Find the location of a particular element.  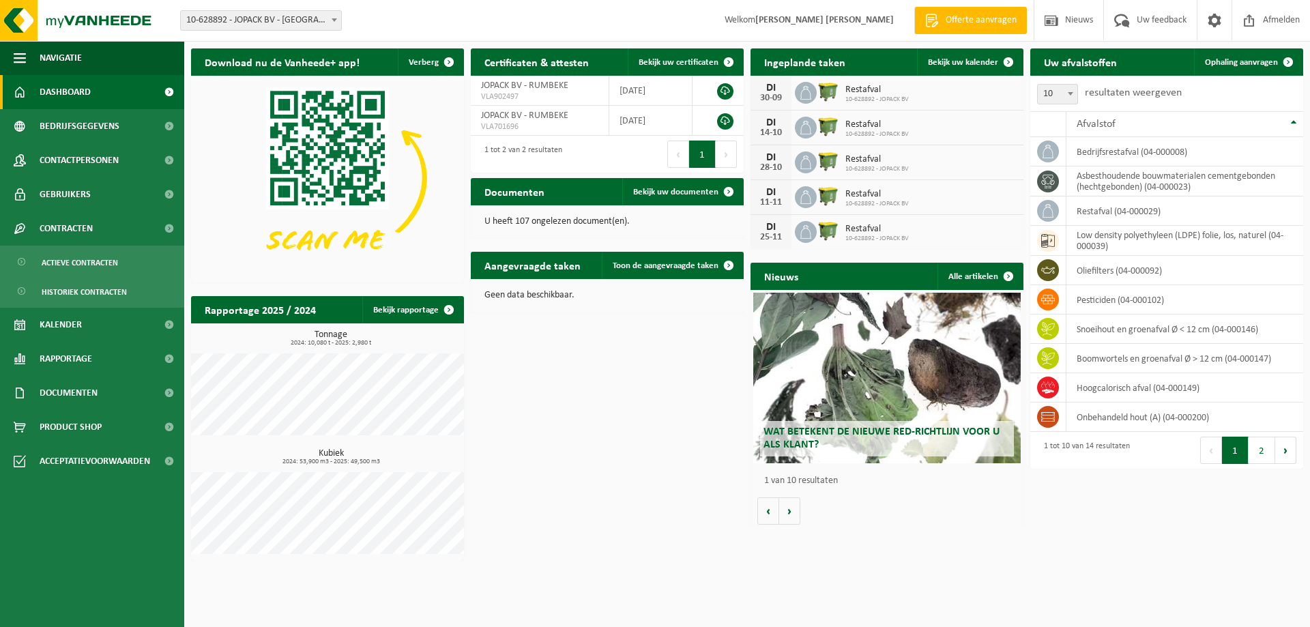

span: Ophaling aanvragen is located at coordinates (1241, 62).